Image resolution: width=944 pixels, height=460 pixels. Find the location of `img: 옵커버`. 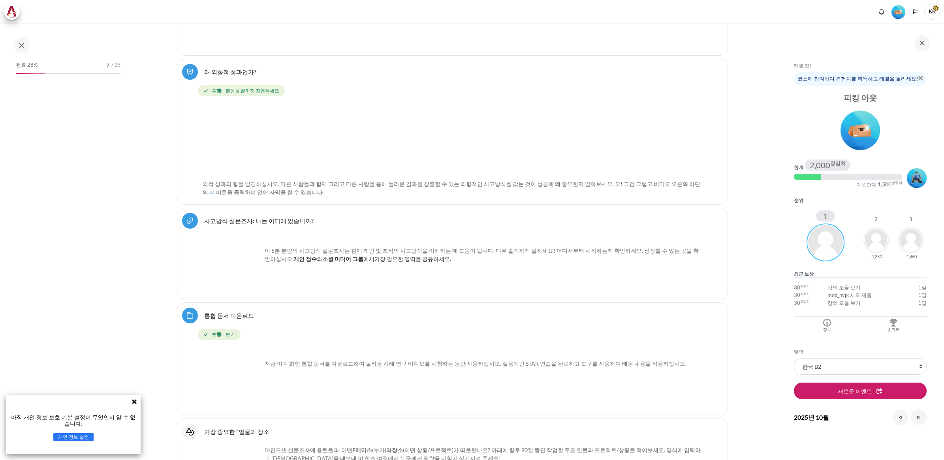

img: 옵커버 is located at coordinates (232, 381).